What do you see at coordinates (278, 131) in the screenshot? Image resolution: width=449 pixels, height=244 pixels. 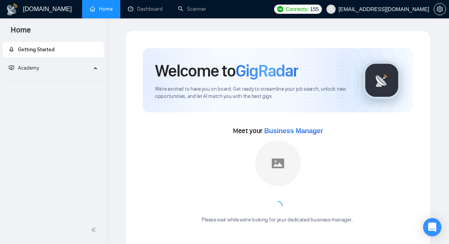 I see `span: Meet your` at bounding box center [278, 131].